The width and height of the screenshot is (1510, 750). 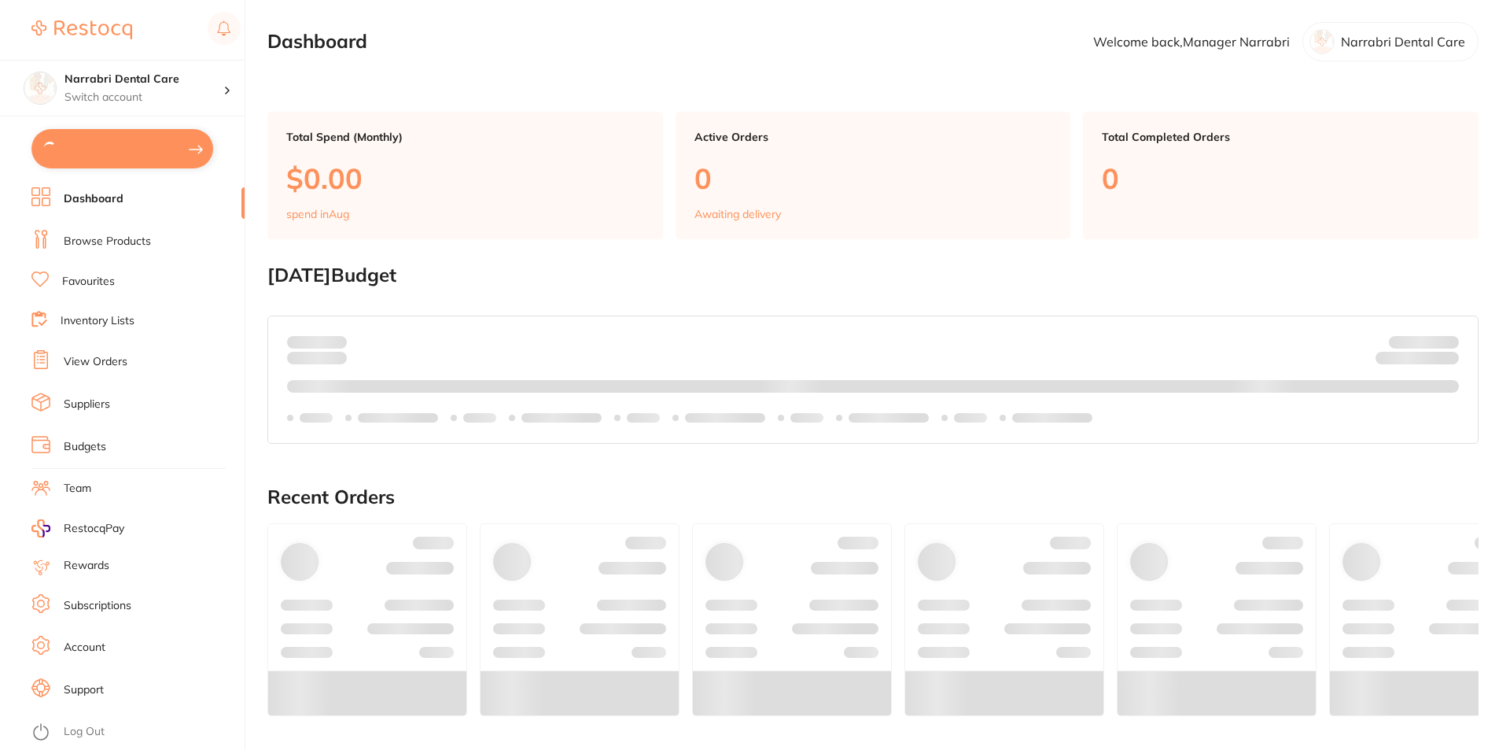 What do you see at coordinates (738, 214) in the screenshot?
I see `p: Awaiting delivery` at bounding box center [738, 214].